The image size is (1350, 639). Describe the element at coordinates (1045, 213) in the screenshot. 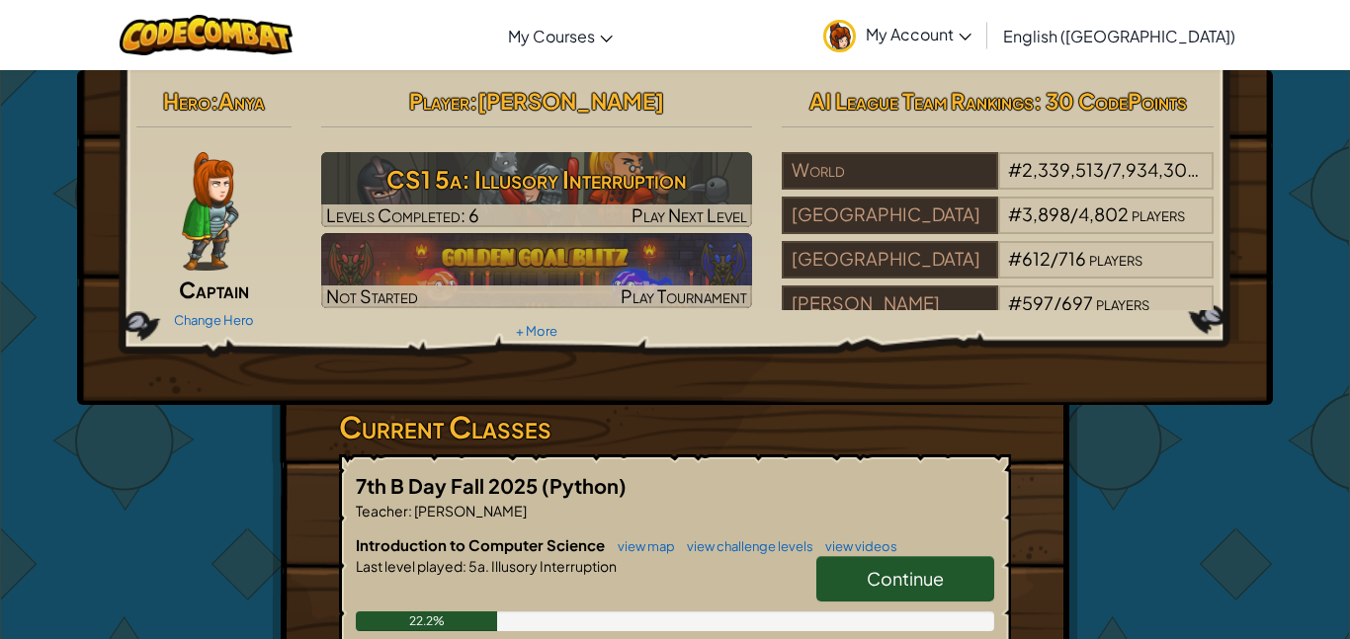

I see `span: 3,898` at that location.